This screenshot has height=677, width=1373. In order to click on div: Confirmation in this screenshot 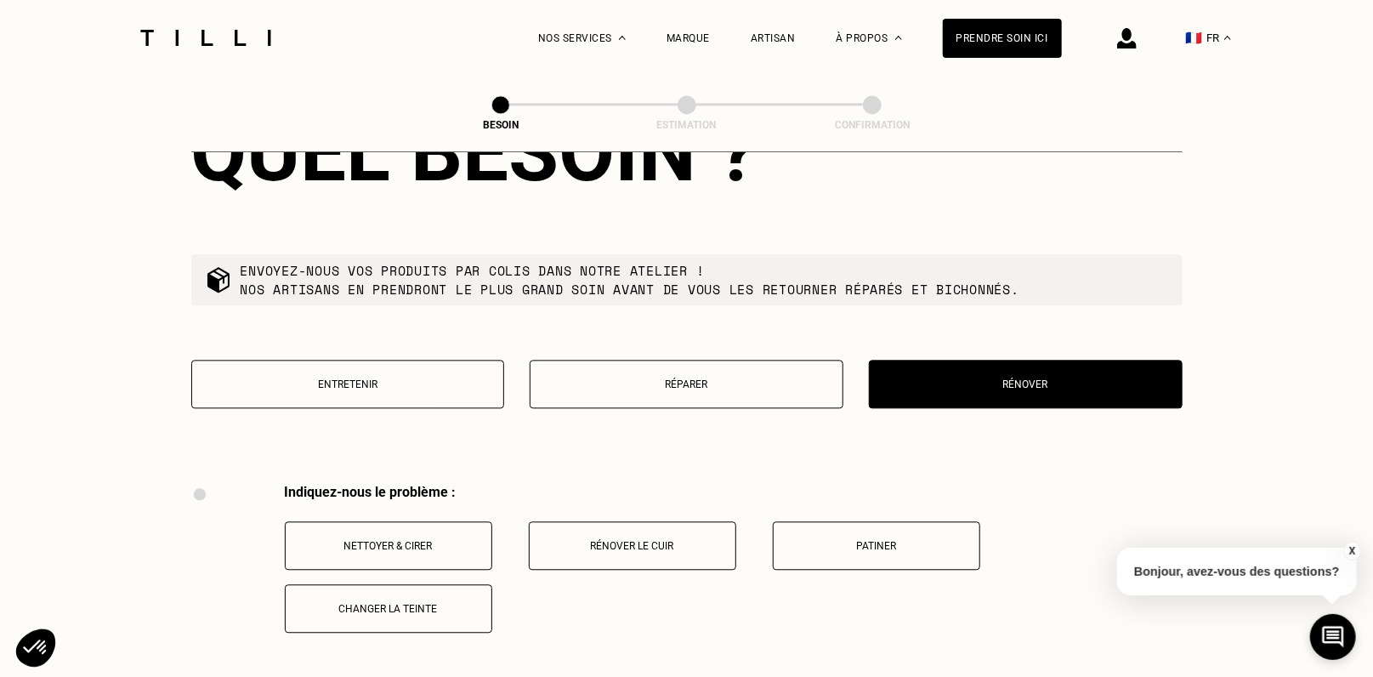, I will do `click(873, 125)`.